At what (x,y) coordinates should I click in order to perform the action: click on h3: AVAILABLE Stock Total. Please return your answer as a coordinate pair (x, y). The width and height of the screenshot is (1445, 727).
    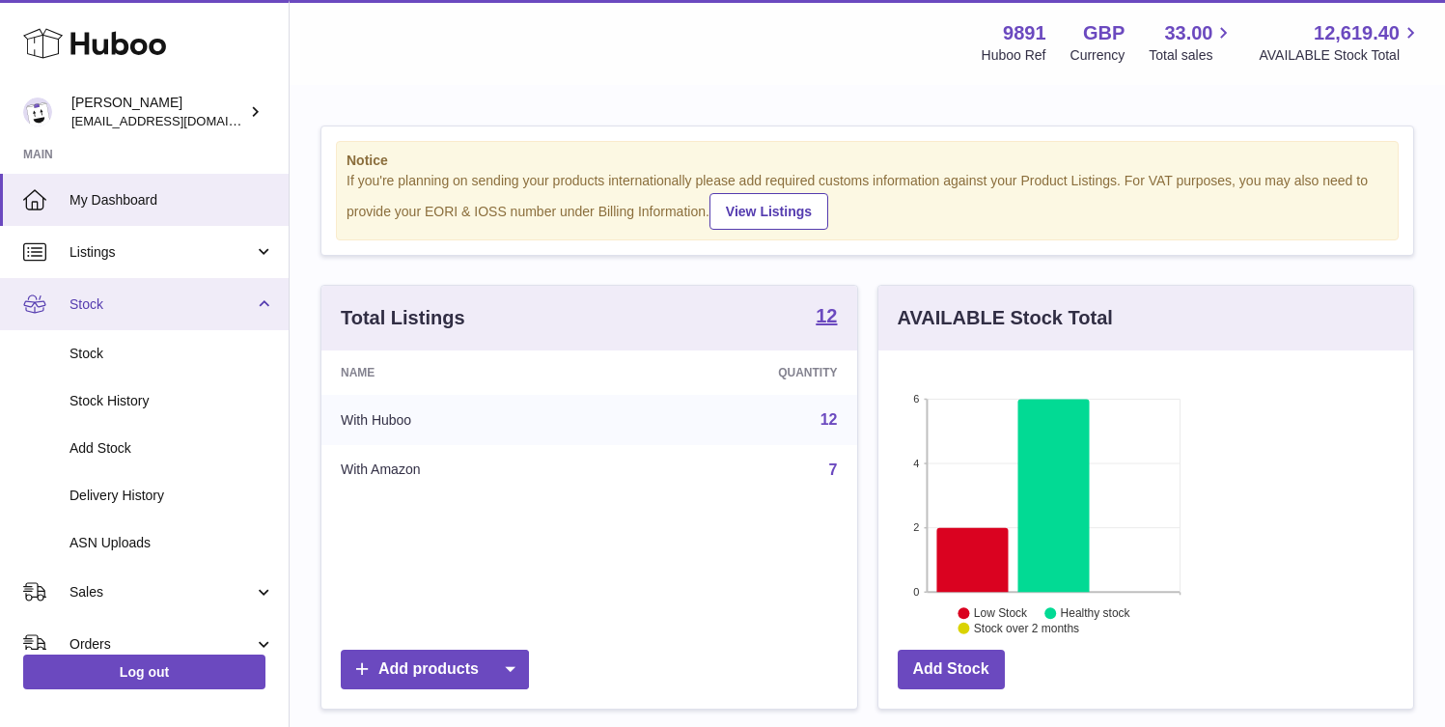
    Looking at the image, I should click on (1005, 317).